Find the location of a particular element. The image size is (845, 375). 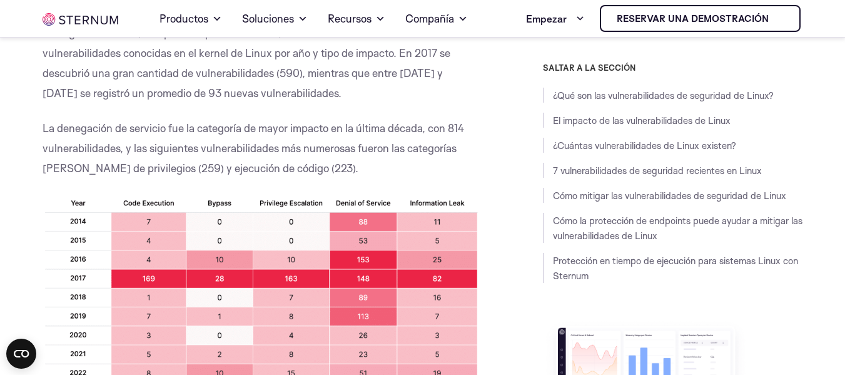

font: CVE Details is located at coordinates (250, 33).